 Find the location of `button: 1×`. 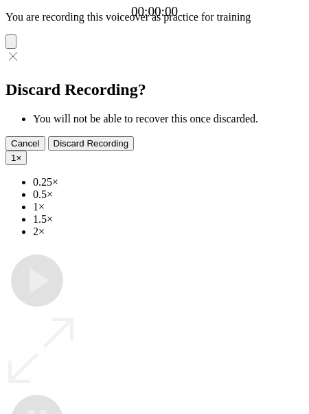

button: 1× is located at coordinates (16, 157).